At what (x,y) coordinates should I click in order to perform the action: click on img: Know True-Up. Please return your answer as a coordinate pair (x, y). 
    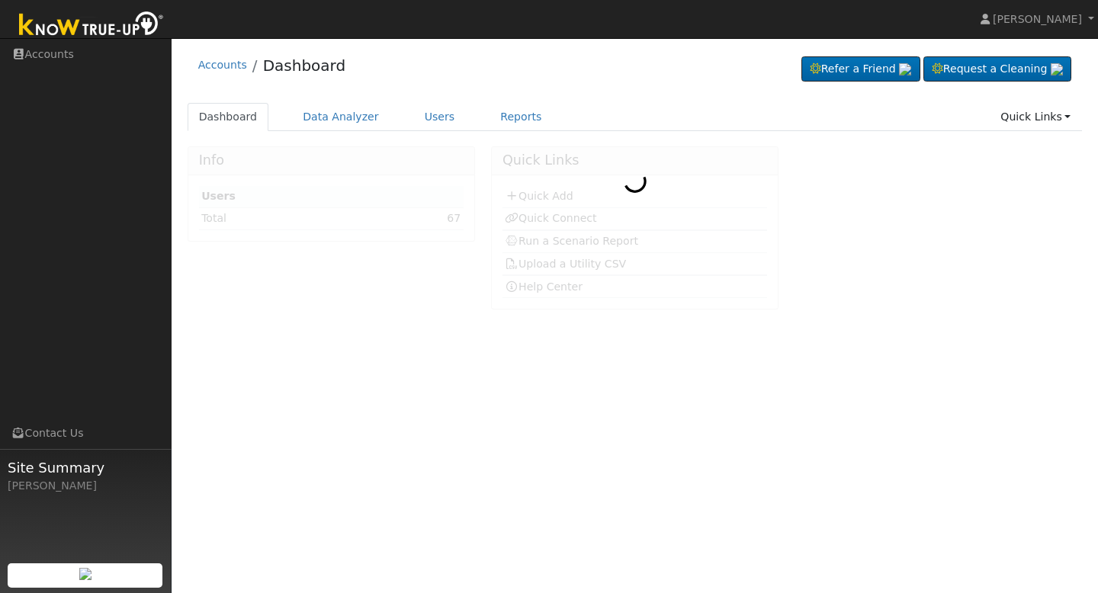
    Looking at the image, I should click on (92, 25).